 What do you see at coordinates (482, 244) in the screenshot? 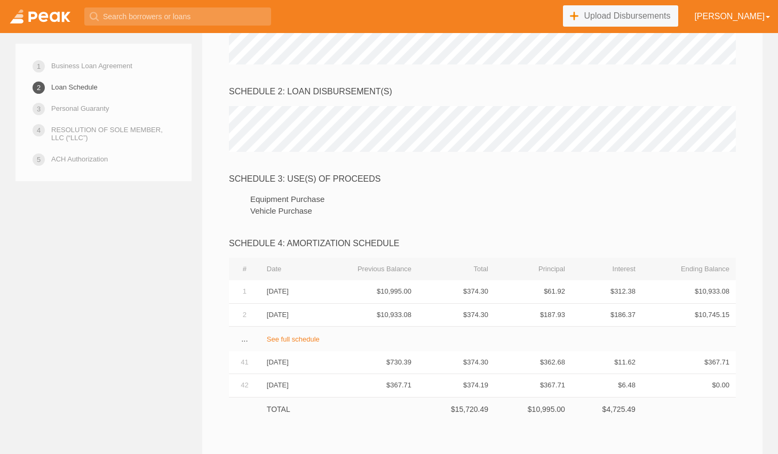
I see `div: SCHEDULE 4: AMORTIZATION SCHEDULE` at bounding box center [482, 244].